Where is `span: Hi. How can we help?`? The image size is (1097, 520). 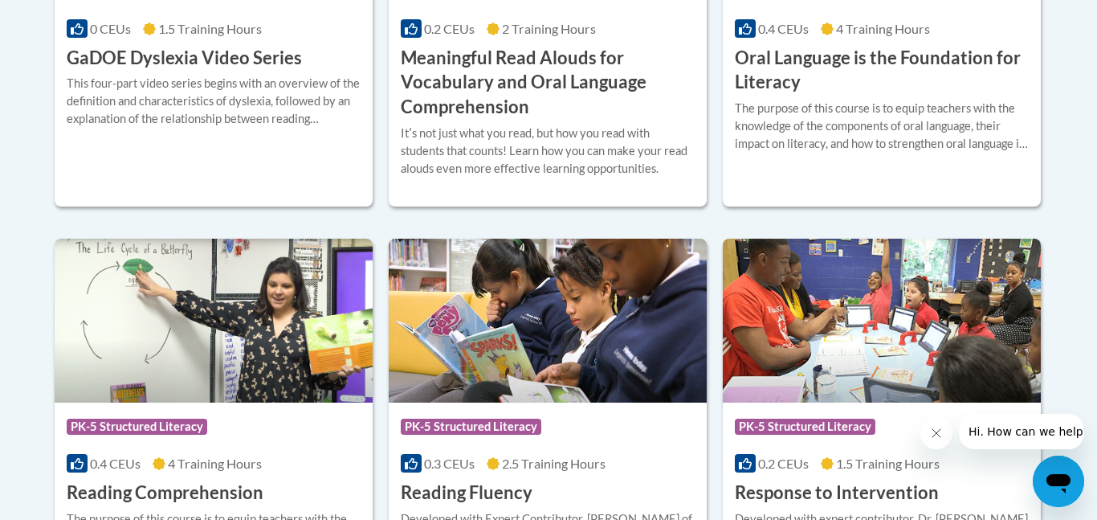
span: Hi. How can we help? is located at coordinates (70, 18).